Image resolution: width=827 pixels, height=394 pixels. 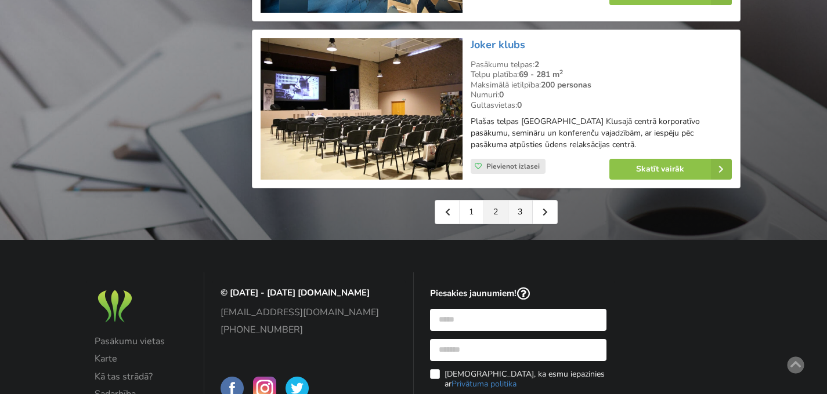 What do you see at coordinates (115, 306) in the screenshot?
I see `img: Baltic Meeting Rooms` at bounding box center [115, 306].